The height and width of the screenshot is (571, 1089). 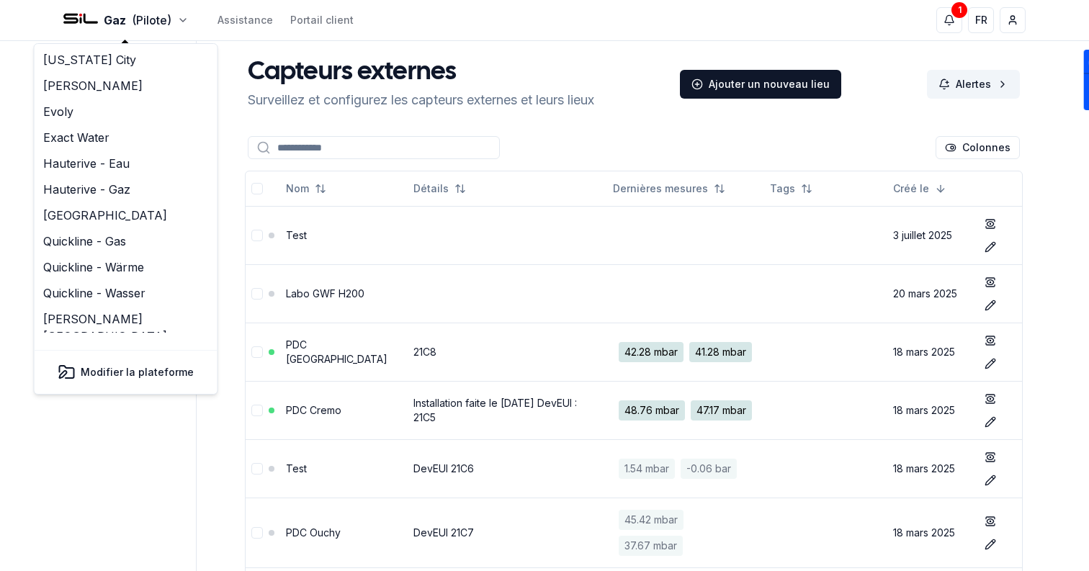 What do you see at coordinates (126, 112) in the screenshot?
I see `a: Evoly` at bounding box center [126, 112].